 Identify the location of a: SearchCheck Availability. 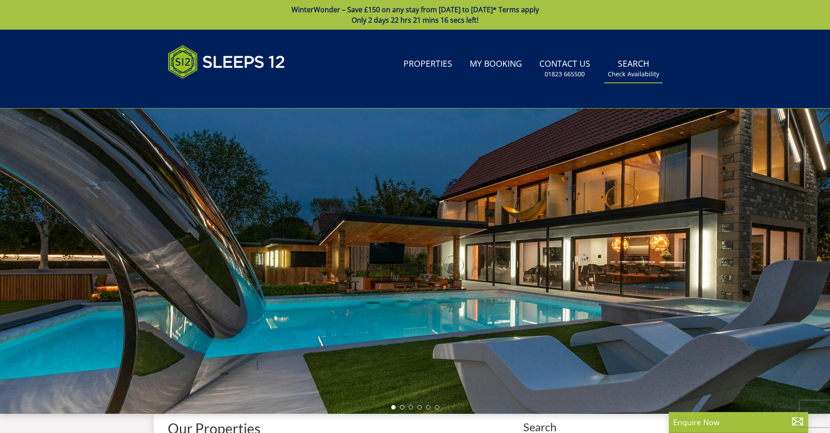
(634, 68).